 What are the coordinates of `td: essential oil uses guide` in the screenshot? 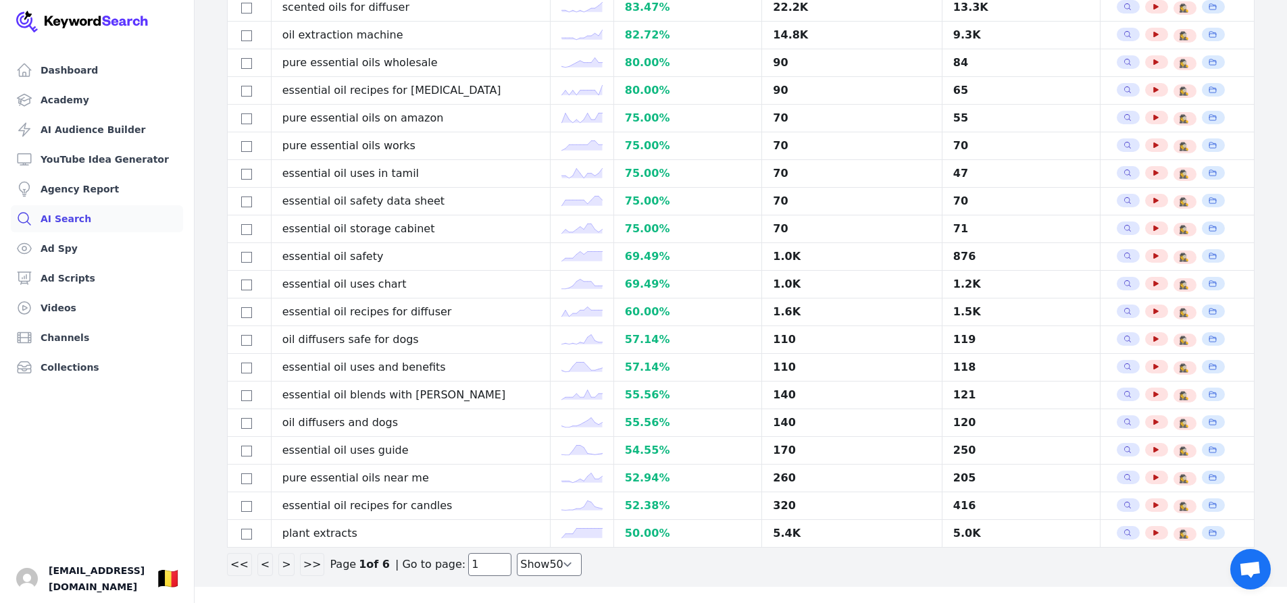 It's located at (410, 451).